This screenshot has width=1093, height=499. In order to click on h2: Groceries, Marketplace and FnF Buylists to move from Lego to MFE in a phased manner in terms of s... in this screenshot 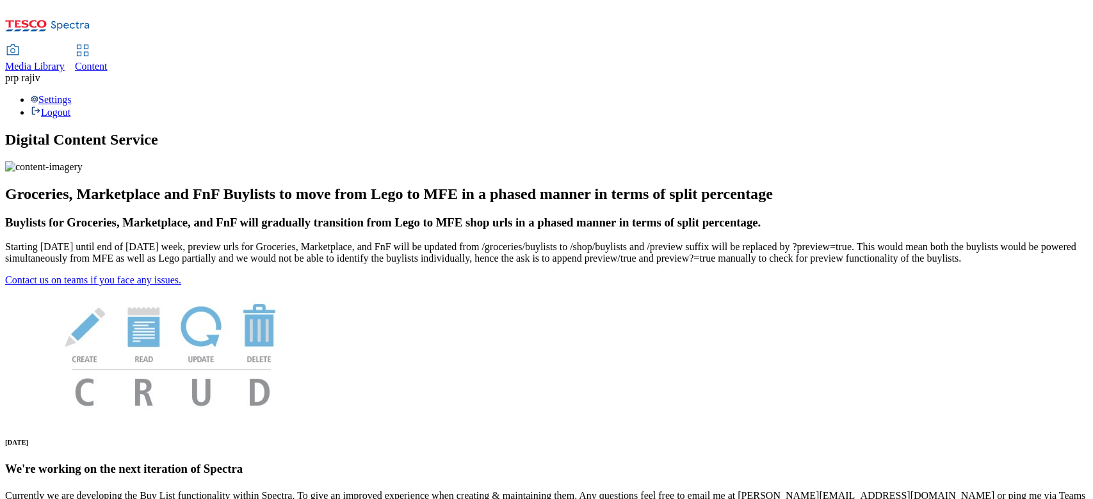, I will do `click(546, 194)`.